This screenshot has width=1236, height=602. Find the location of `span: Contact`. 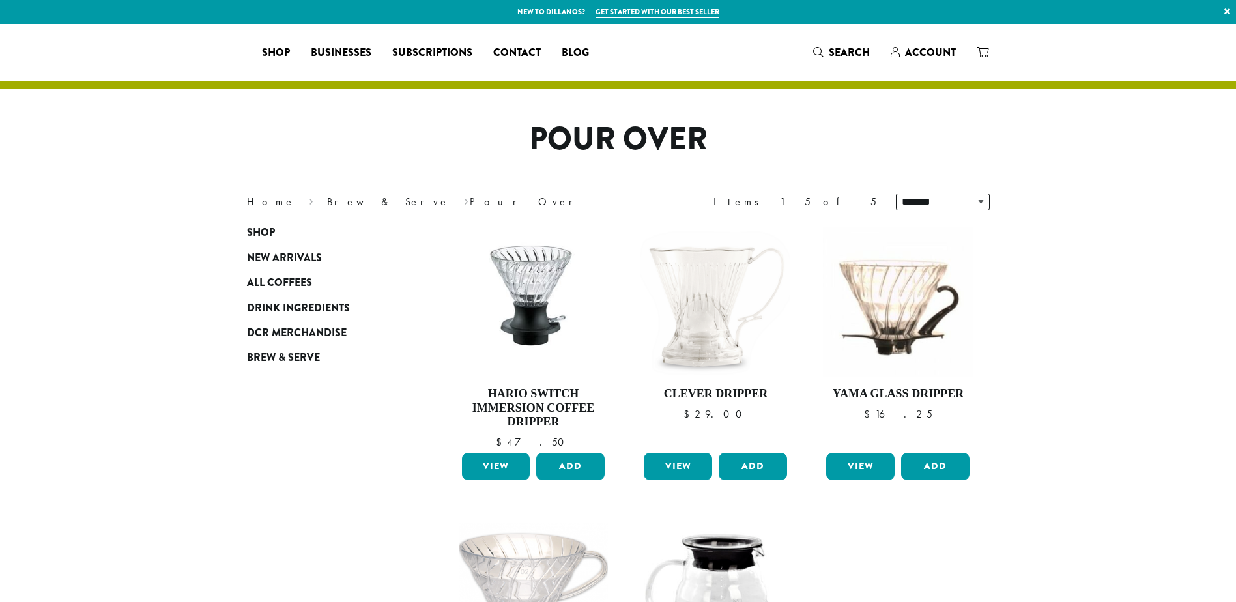

span: Contact is located at coordinates (517, 53).